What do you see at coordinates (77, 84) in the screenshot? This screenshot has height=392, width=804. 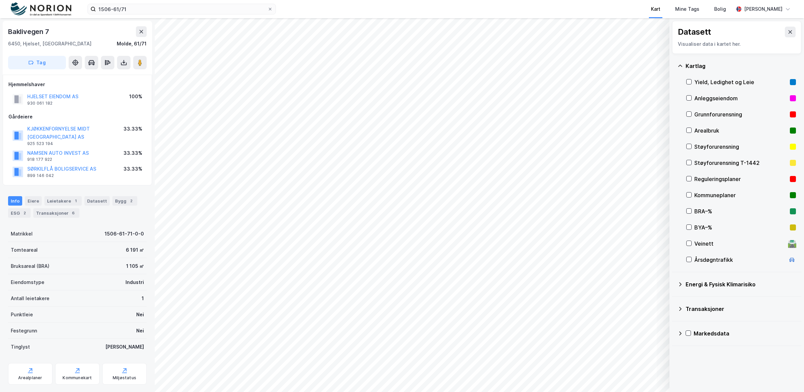 I see `div: Hjemmelshaver` at bounding box center [77, 84].